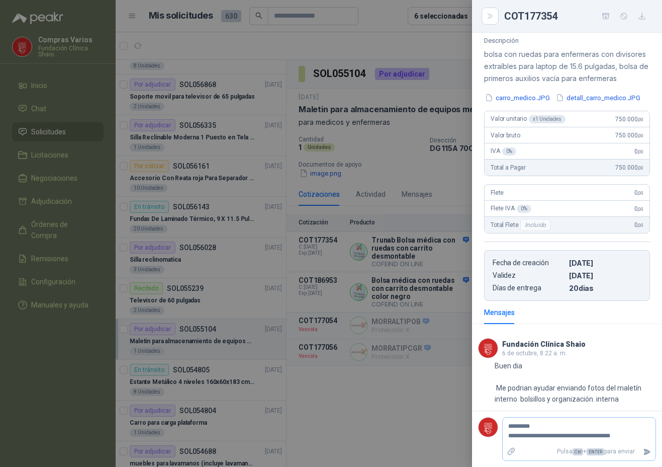 The width and height of the screenshot is (662, 467). I want to click on span: Flete, so click(497, 193).